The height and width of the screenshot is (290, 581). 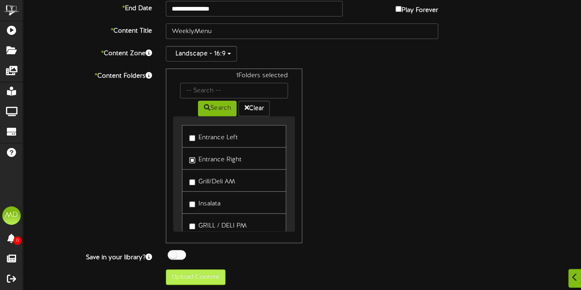 I want to click on label: End Date, so click(x=87, y=7).